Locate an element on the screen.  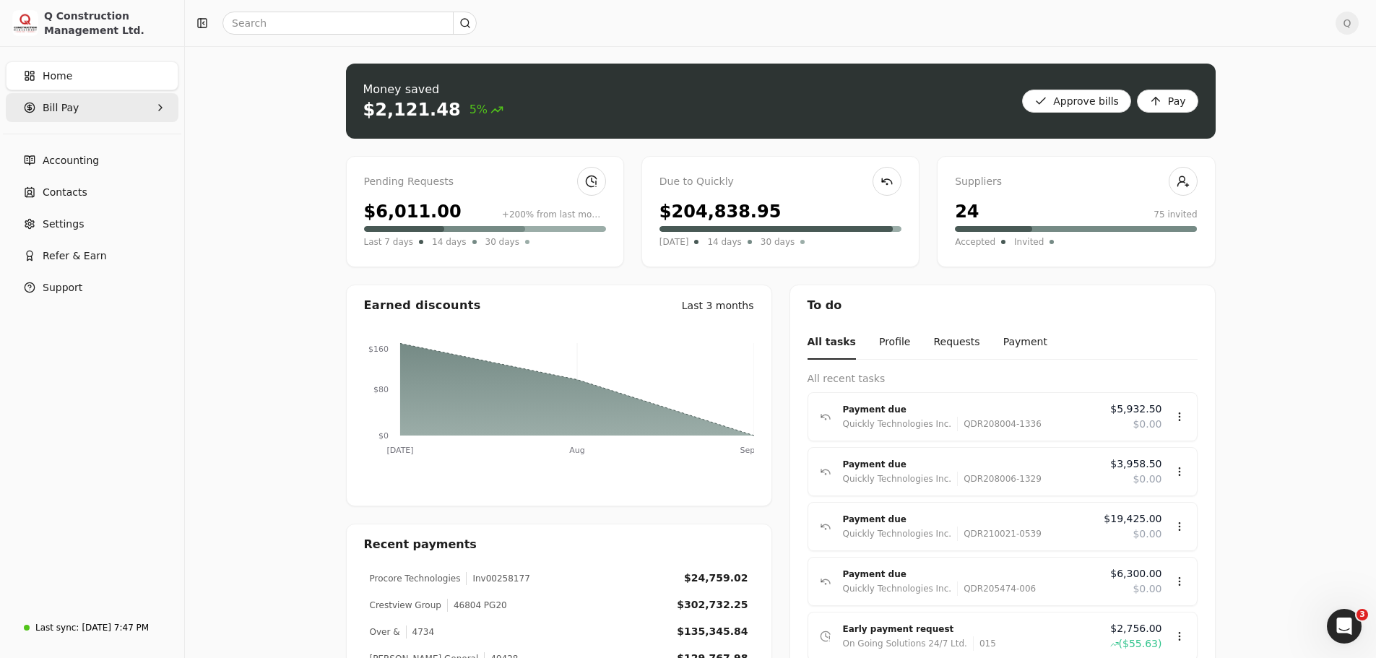
div: QDR210021-0539 is located at coordinates (999, 534).